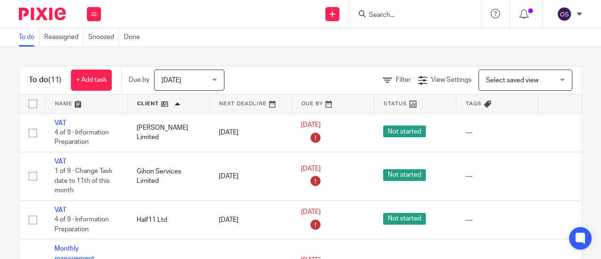  Describe the element at coordinates (474, 103) in the screenshot. I see `span: Tags` at that location.